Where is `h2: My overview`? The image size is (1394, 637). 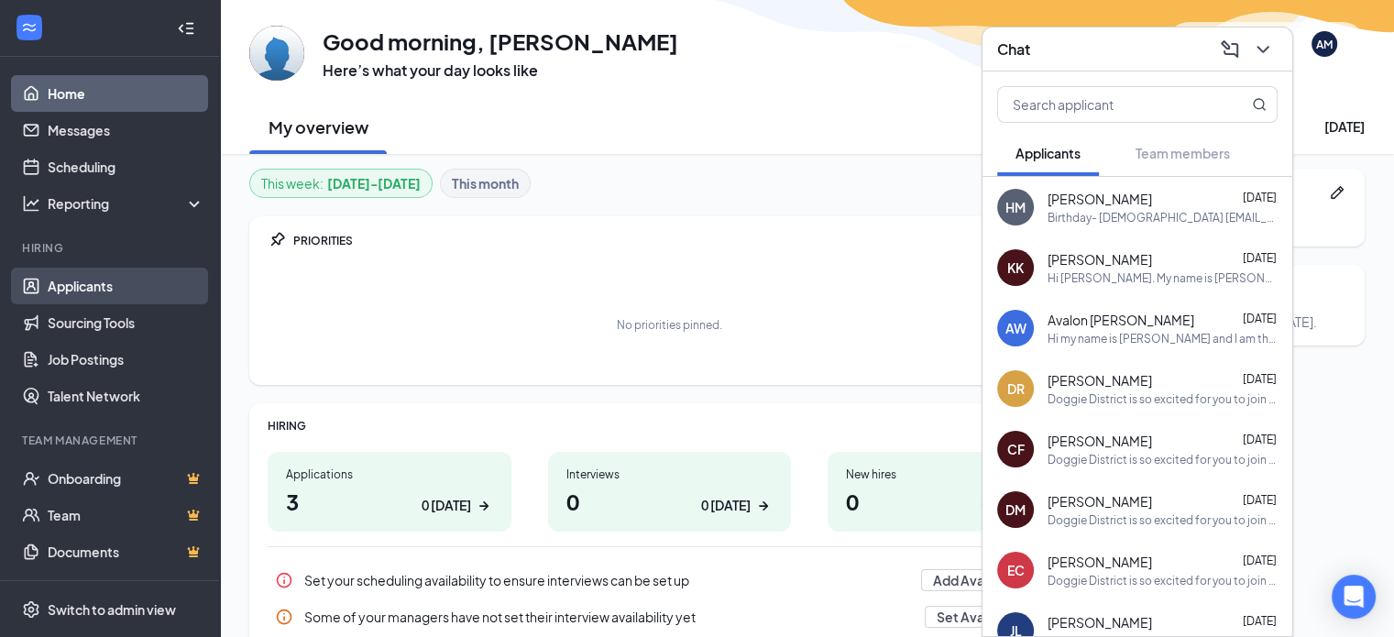
h2: My overview is located at coordinates (318, 126).